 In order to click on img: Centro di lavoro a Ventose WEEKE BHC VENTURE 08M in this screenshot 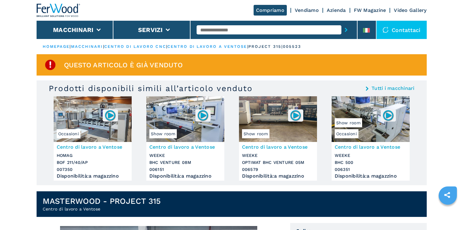, I will do `click(185, 119)`.